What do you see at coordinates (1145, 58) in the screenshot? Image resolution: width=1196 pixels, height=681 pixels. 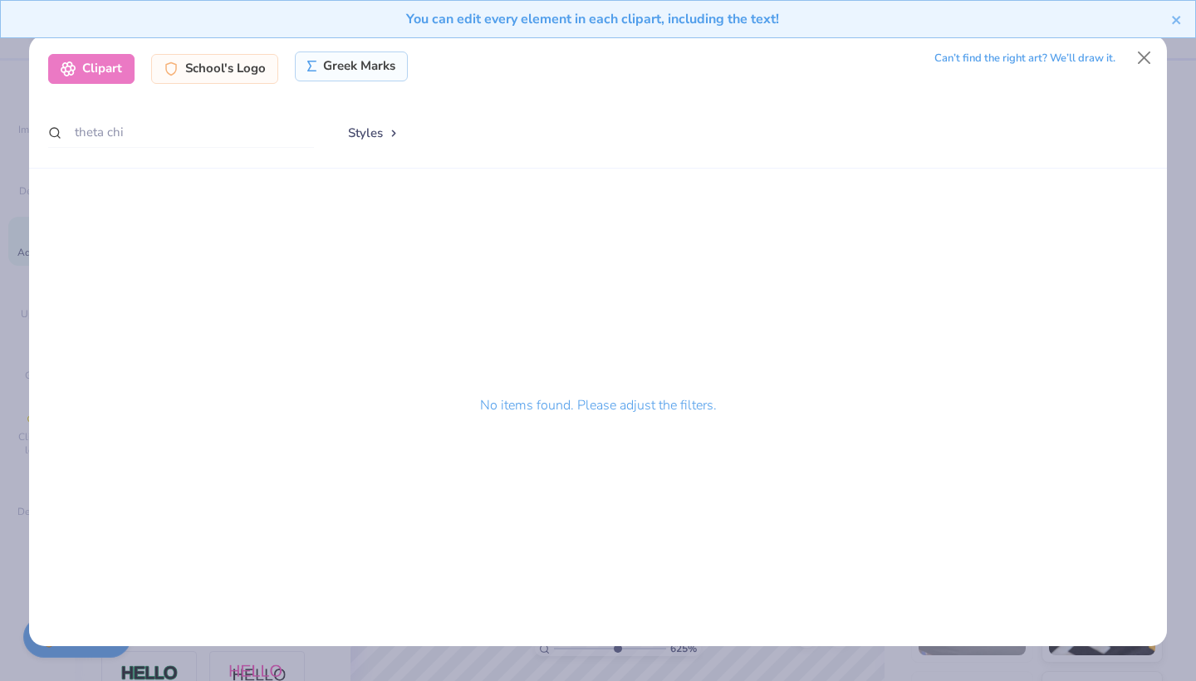 I see `button: Close` at bounding box center [1145, 58].